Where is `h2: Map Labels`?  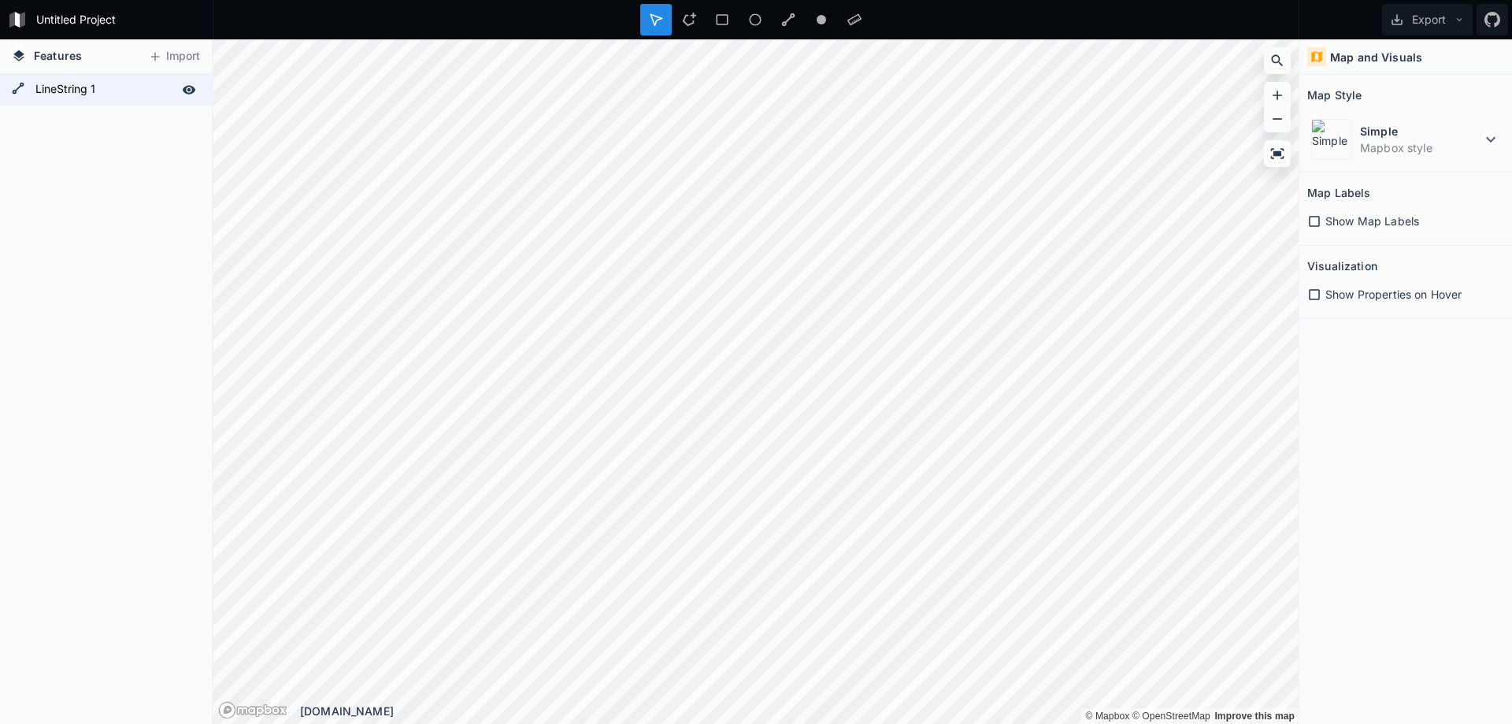
h2: Map Labels is located at coordinates (1339, 192).